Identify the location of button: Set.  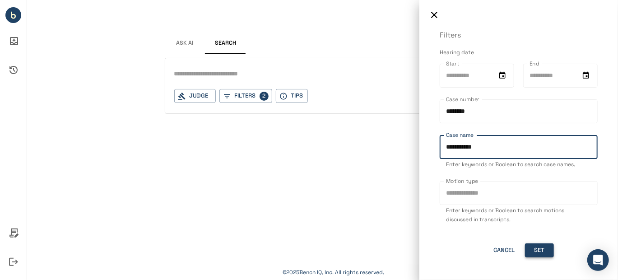
(540, 250).